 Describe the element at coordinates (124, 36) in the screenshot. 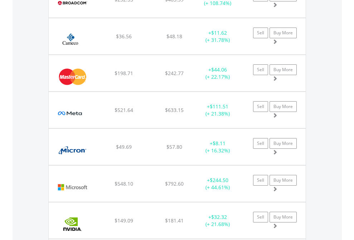

I see `span: $36.56` at that location.